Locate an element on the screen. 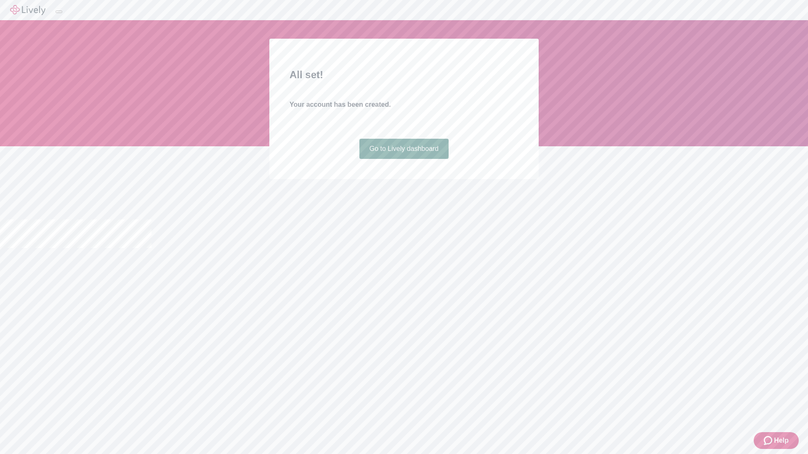 This screenshot has height=454, width=808. h2: All set! is located at coordinates (404, 75).